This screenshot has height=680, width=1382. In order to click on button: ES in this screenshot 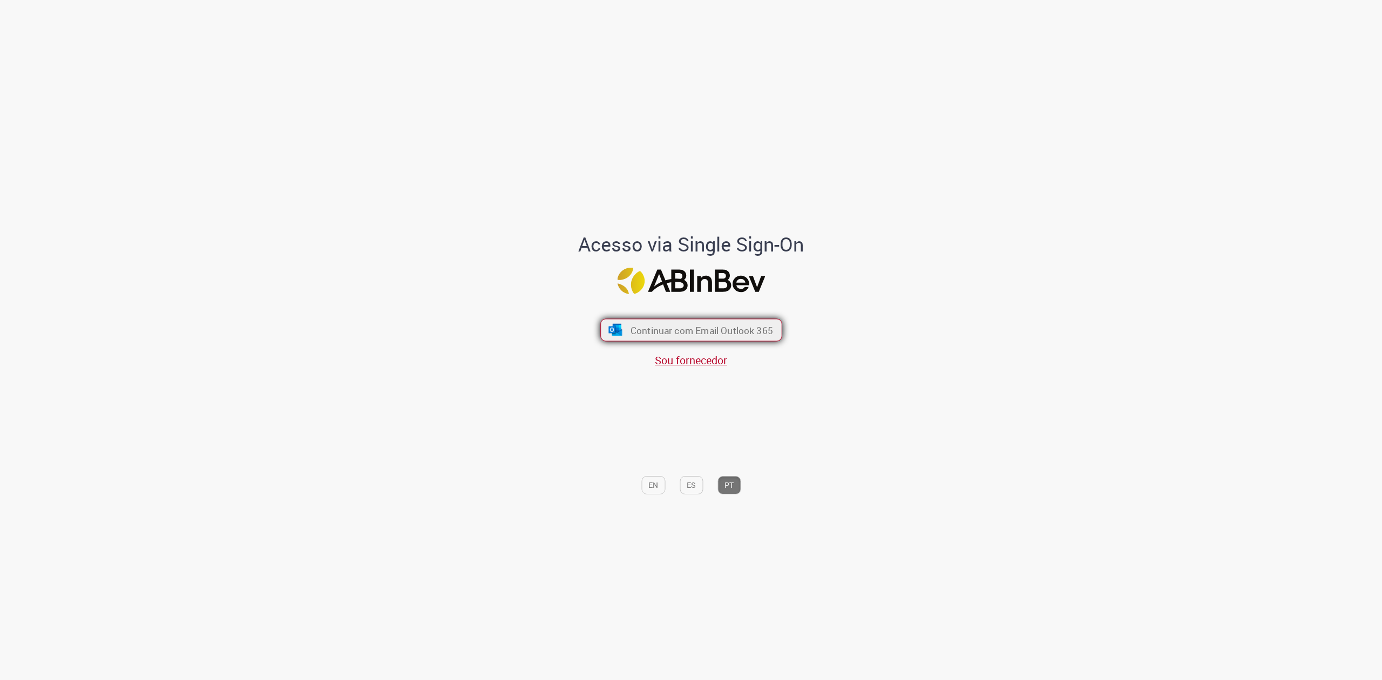, I will do `click(691, 485)`.